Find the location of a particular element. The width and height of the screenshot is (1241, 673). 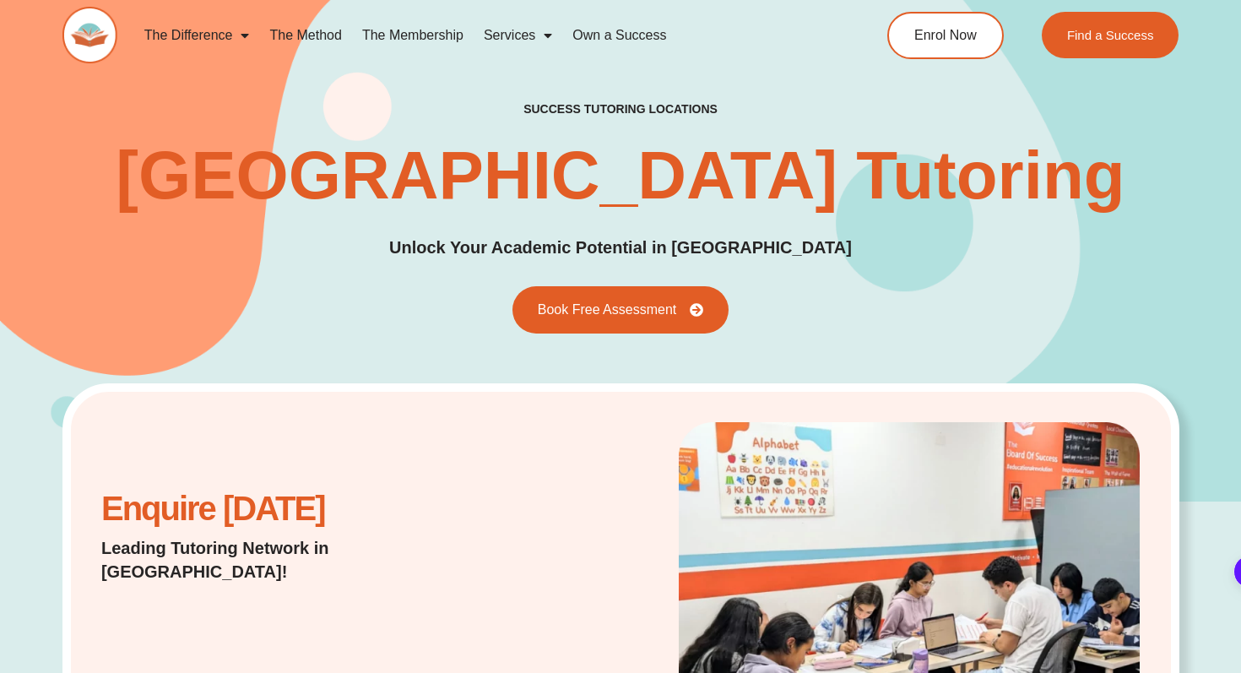

span: Book Free Assessment is located at coordinates (607, 310).